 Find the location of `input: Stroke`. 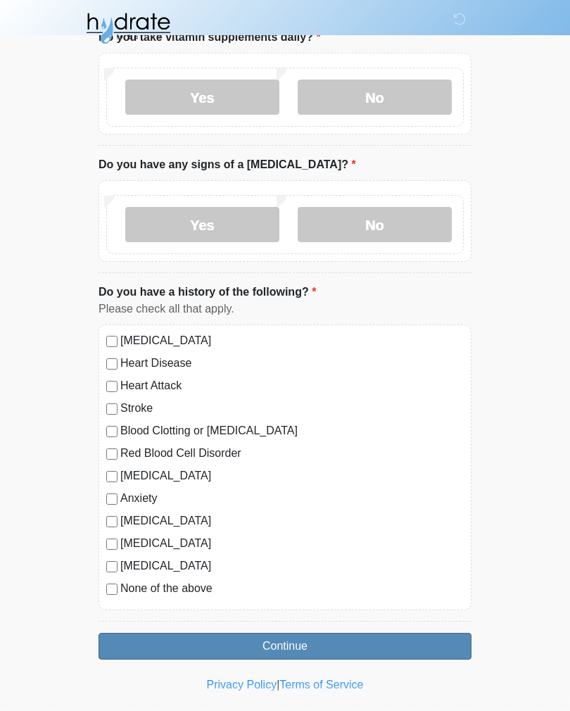

input: Stroke is located at coordinates (112, 409).